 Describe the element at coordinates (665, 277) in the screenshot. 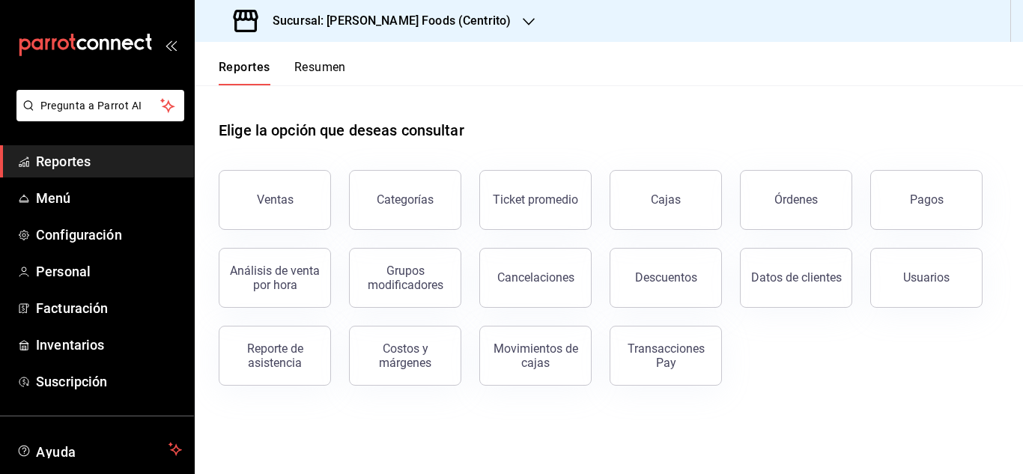

I see `div: Descuentos` at that location.